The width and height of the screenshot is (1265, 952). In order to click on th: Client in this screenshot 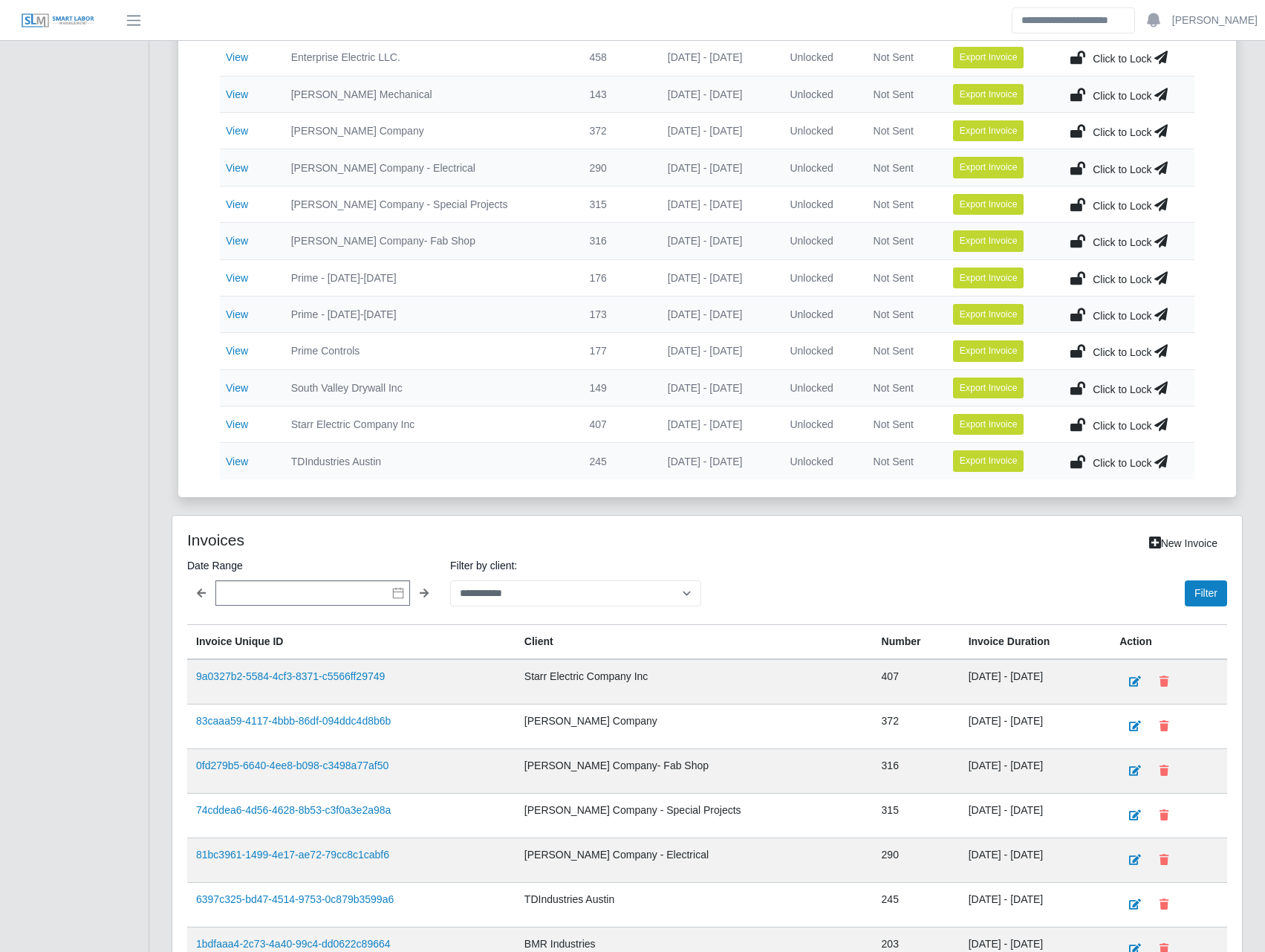, I will do `click(694, 642)`.